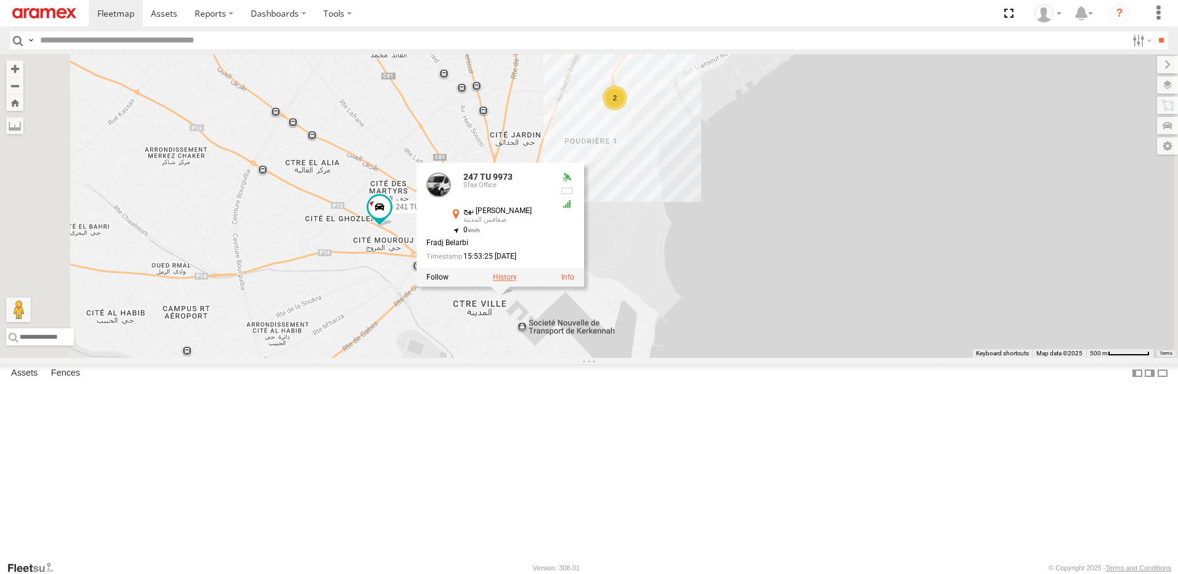 Image resolution: width=1178 pixels, height=574 pixels. I want to click on button: Zoom in, so click(15, 68).